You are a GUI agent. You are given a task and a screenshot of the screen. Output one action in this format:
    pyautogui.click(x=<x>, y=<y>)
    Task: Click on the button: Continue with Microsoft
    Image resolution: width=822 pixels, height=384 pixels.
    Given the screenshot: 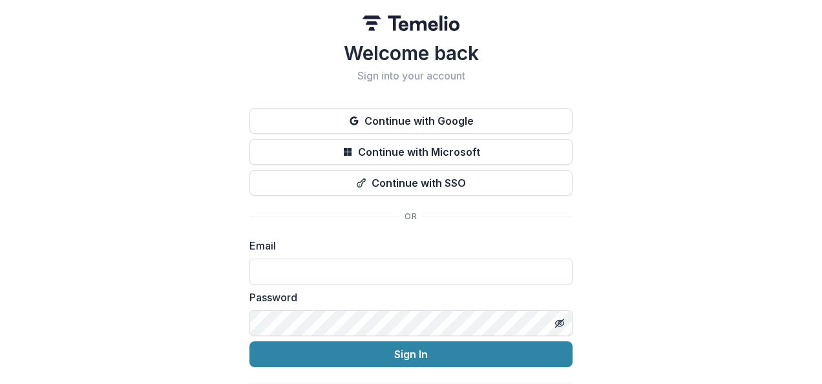 What is the action you would take?
    pyautogui.click(x=411, y=152)
    